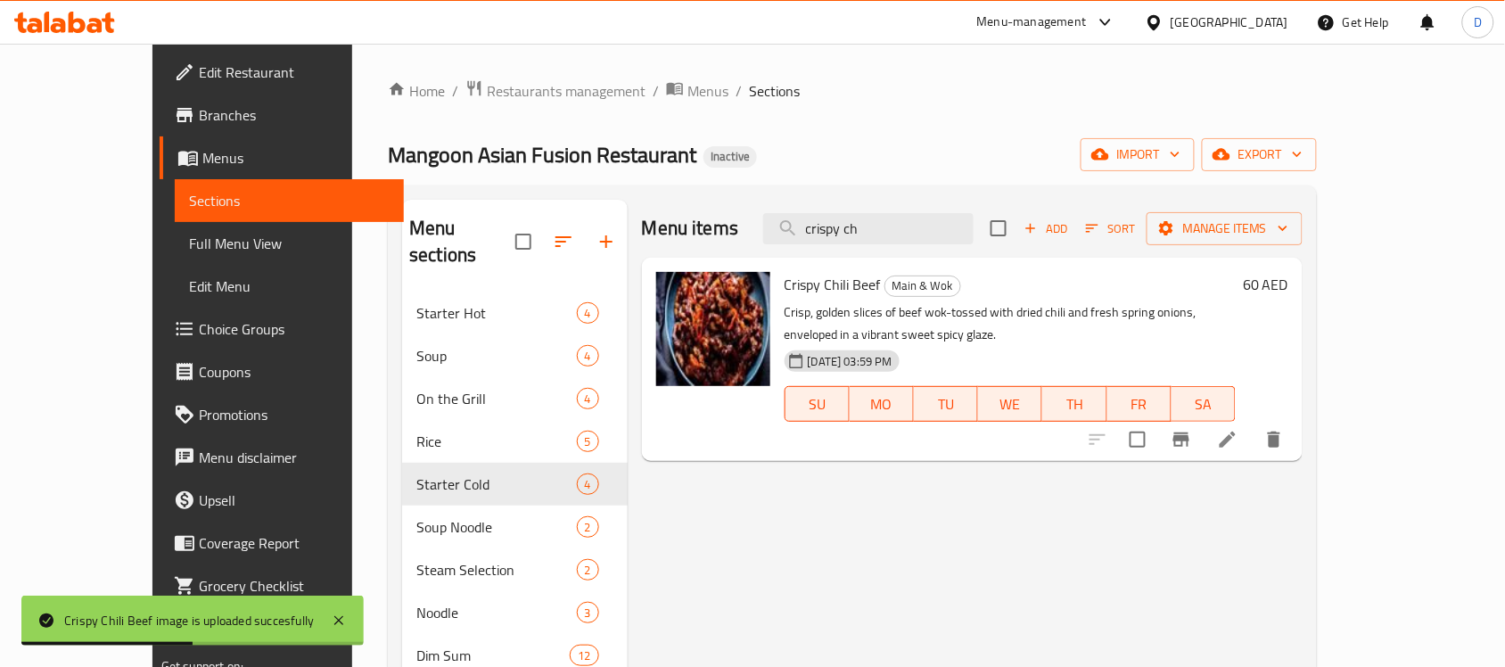 The width and height of the screenshot is (1505, 667). I want to click on span: Rice, so click(496, 441).